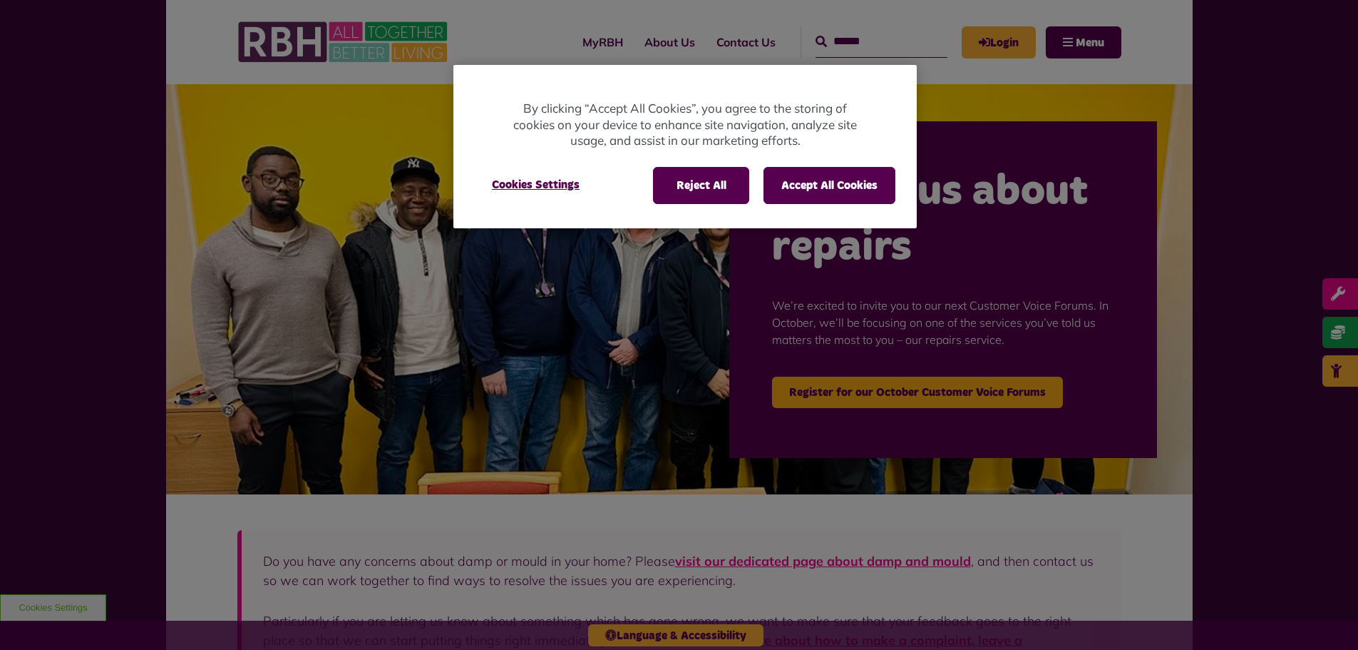 Image resolution: width=1358 pixels, height=650 pixels. Describe the element at coordinates (829, 185) in the screenshot. I see `button: Accept All Cookies` at that location.